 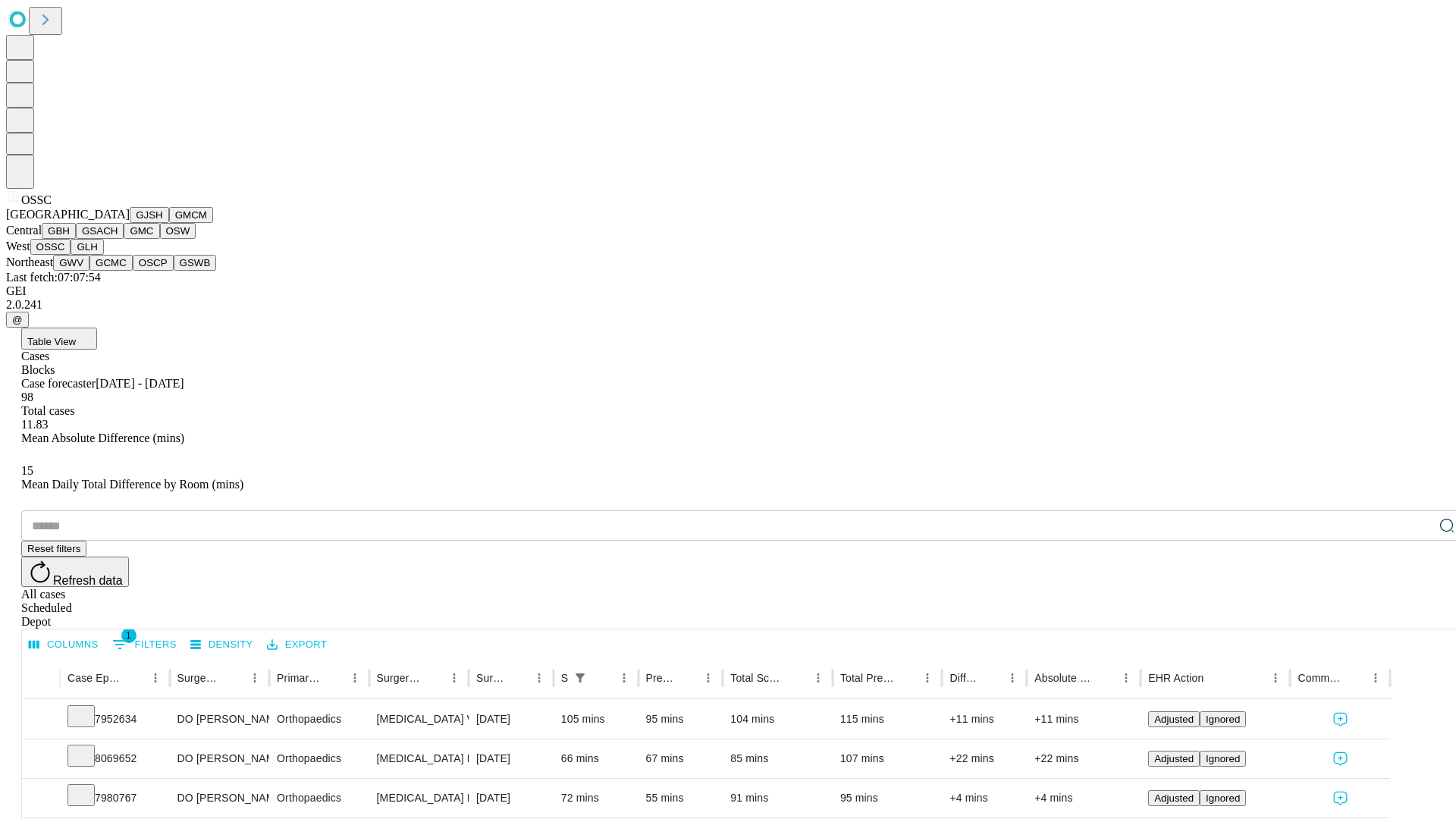 I want to click on div: 7980767, so click(x=114, y=797).